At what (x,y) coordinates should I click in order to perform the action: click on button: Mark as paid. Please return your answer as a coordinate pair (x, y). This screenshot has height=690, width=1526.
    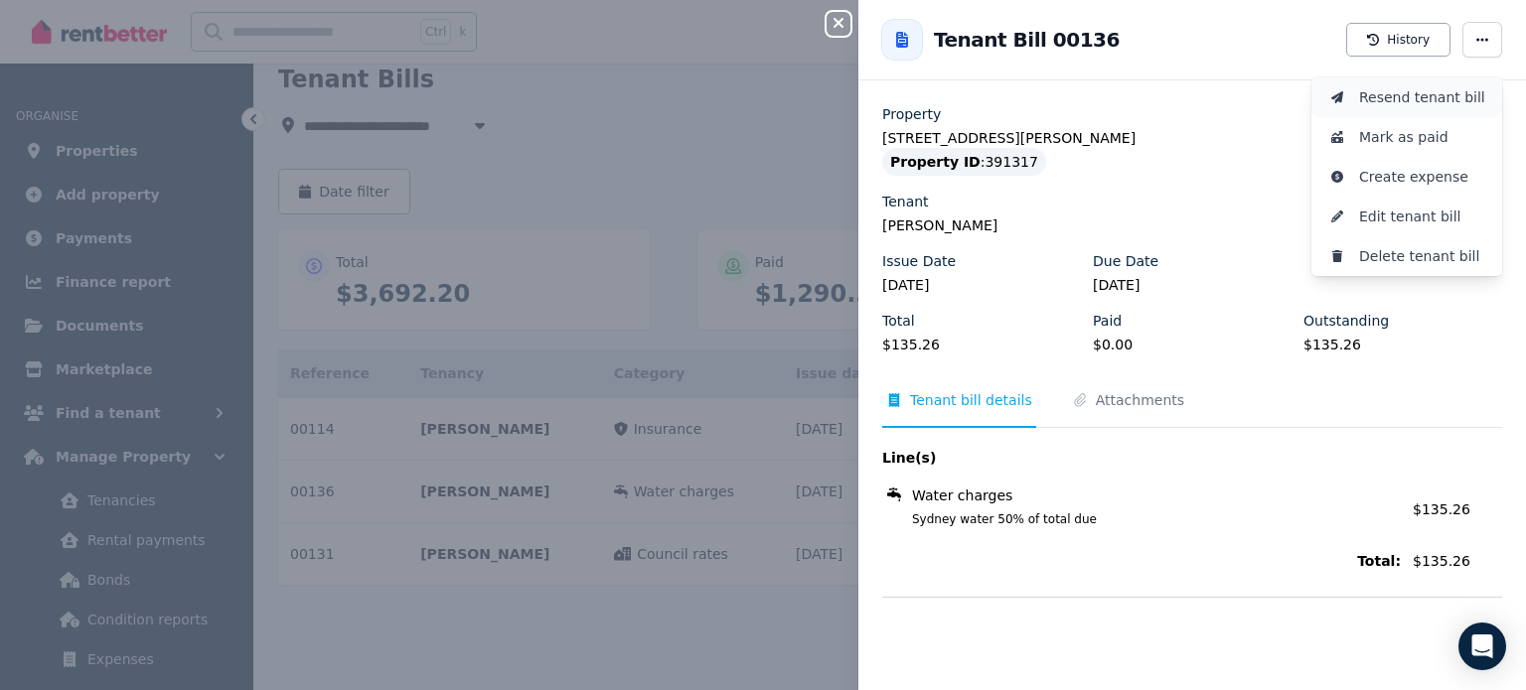
    Looking at the image, I should click on (1407, 137).